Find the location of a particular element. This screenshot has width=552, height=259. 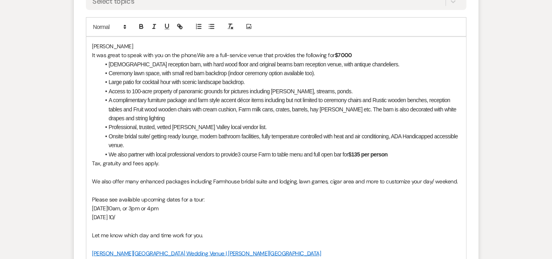

span: Large patio for cocktail hour with scenic landscape backdrop. is located at coordinates (177, 82).